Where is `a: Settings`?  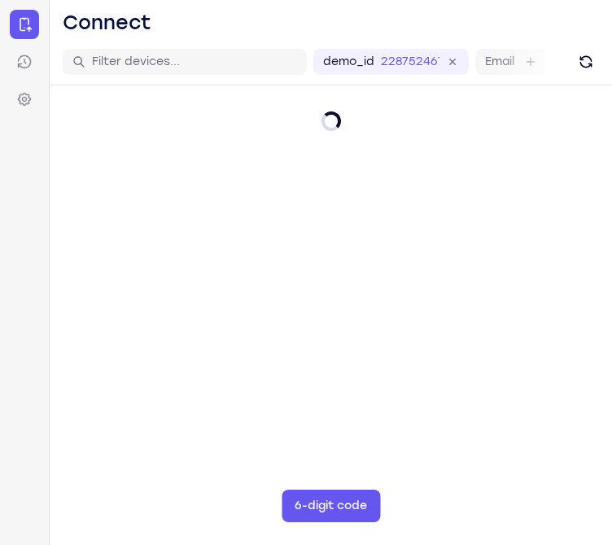 a: Settings is located at coordinates (24, 99).